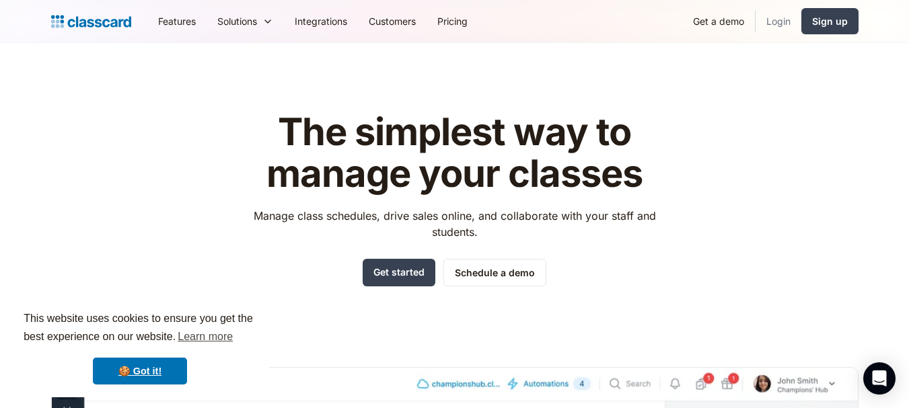  Describe the element at coordinates (452, 21) in the screenshot. I see `a: Pricing` at that location.